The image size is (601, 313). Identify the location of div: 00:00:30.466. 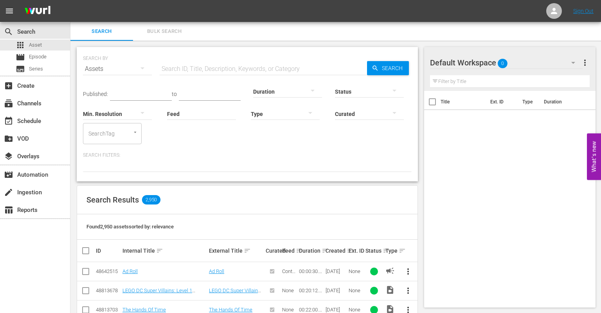
(311, 271).